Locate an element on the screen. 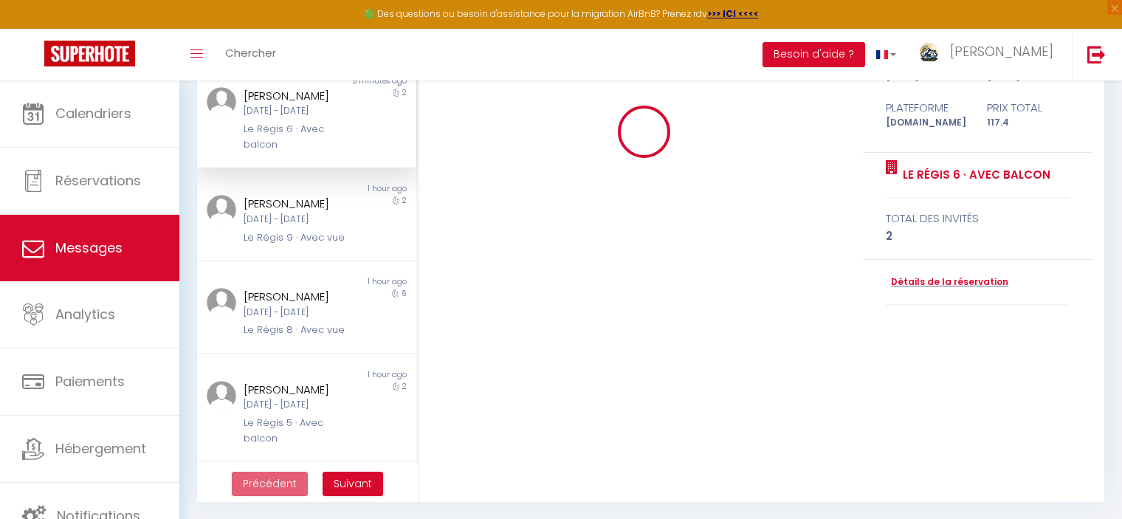 The image size is (1122, 519). span: Précédent is located at coordinates (269, 483).